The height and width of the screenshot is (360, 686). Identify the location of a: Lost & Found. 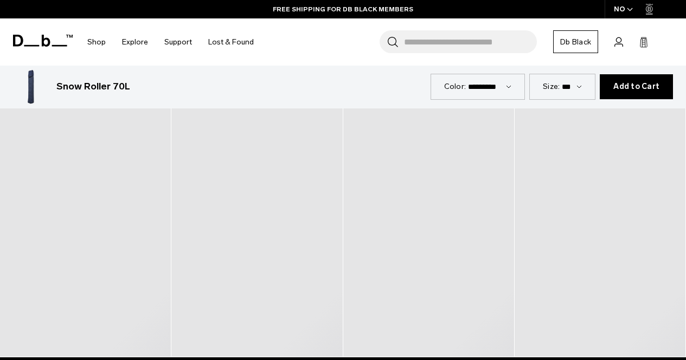
(231, 42).